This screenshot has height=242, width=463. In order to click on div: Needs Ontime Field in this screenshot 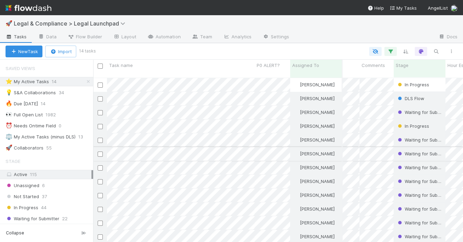, I will do `click(31, 126)`.